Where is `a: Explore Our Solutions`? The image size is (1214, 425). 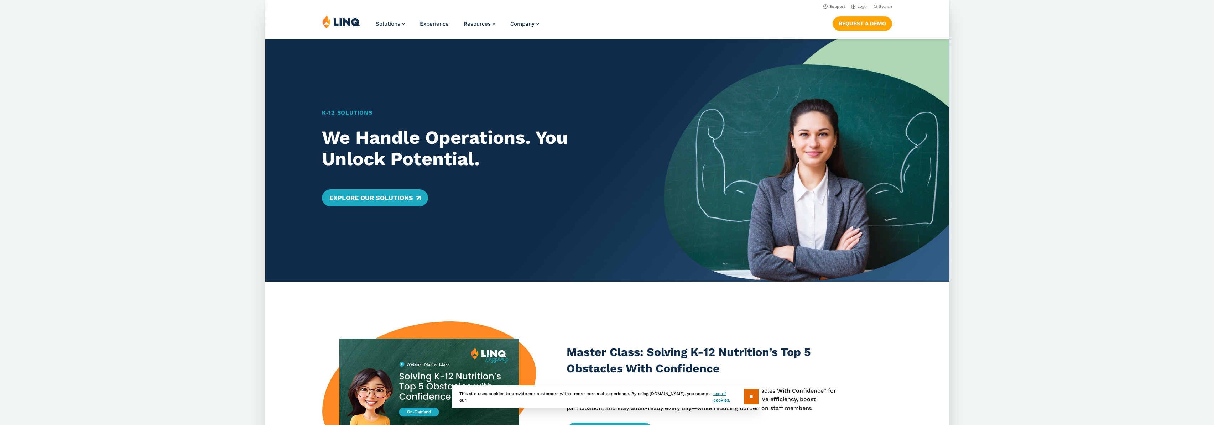
a: Explore Our Solutions is located at coordinates (375, 198).